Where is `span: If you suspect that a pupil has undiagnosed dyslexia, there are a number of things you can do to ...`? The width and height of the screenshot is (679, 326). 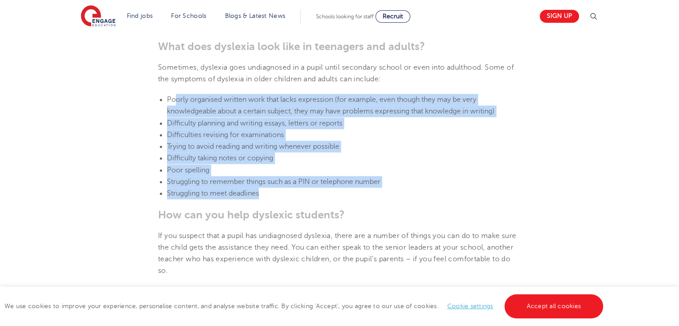
span: If you suspect that a pupil has undiagnosed dyslexia, there are a number of things you can do to ... is located at coordinates (337, 253).